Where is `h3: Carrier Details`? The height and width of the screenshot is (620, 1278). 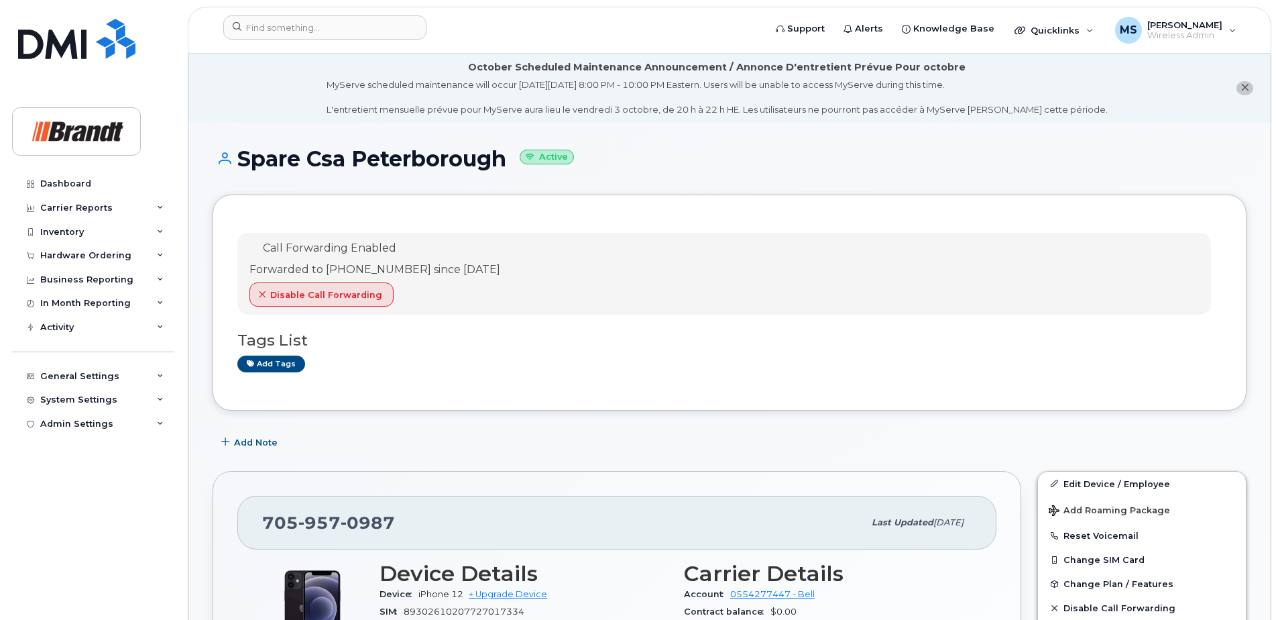
h3: Carrier Details is located at coordinates (828, 573).